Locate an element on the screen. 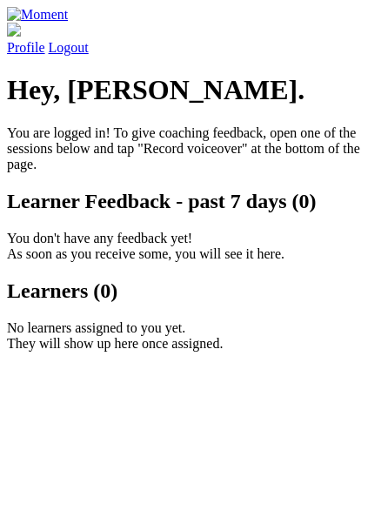 This screenshot has width=381, height=524. img: default_avatar-b4e2223d03051bc43aaaccfb402a43260a3f17acc7fafc1603fdf008d6cba3c9.png is located at coordinates (14, 30).